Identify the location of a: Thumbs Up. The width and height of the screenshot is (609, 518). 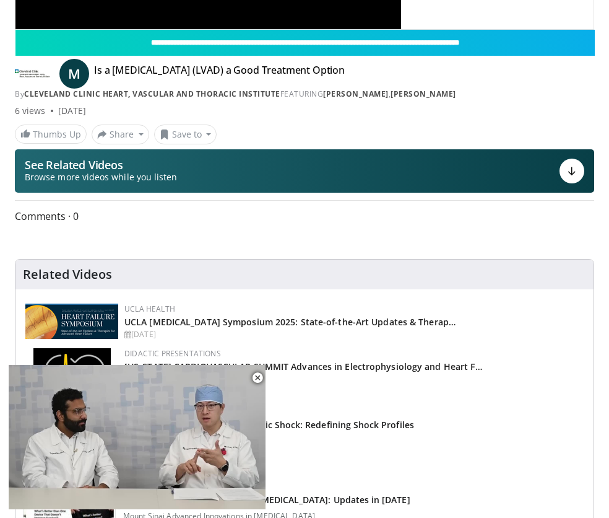
(51, 134).